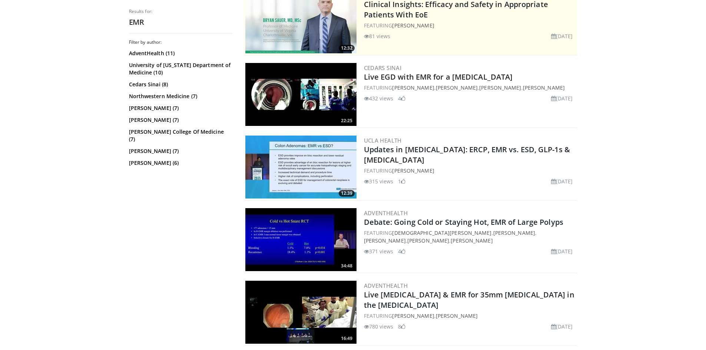 Image resolution: width=706 pixels, height=350 pixels. Describe the element at coordinates (180, 53) in the screenshot. I see `a: AdventHealth (11)` at that location.